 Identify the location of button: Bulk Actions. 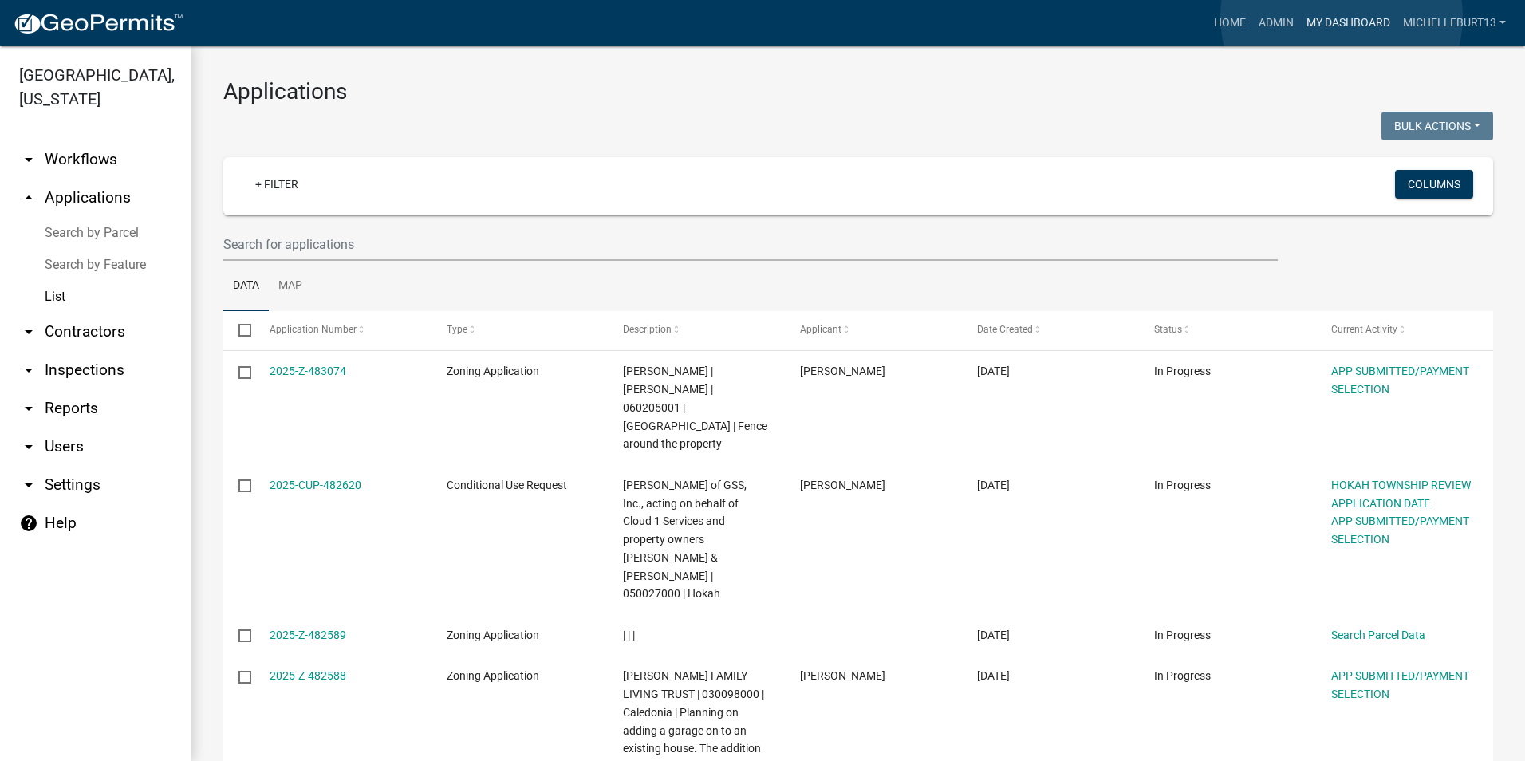
(1437, 126).